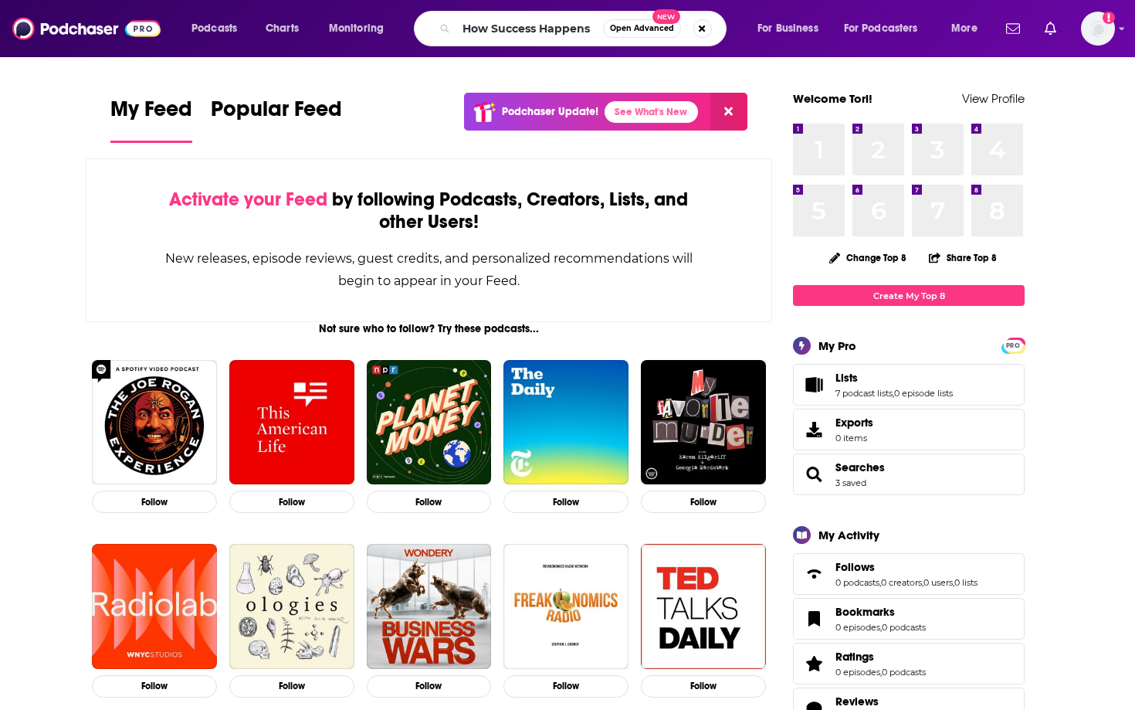 The width and height of the screenshot is (1135, 710). I want to click on img: Planet Money, so click(429, 422).